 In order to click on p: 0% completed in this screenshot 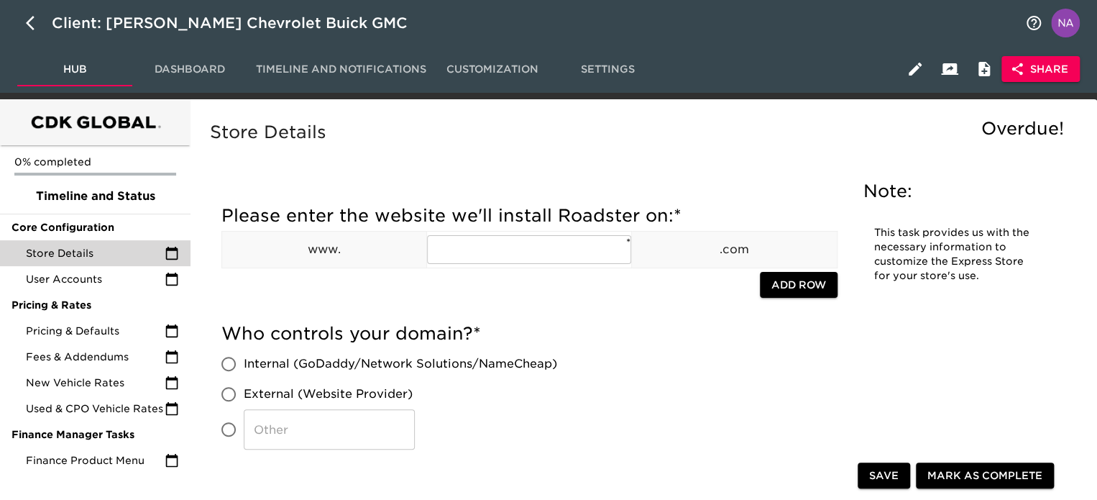, I will do `click(95, 162)`.